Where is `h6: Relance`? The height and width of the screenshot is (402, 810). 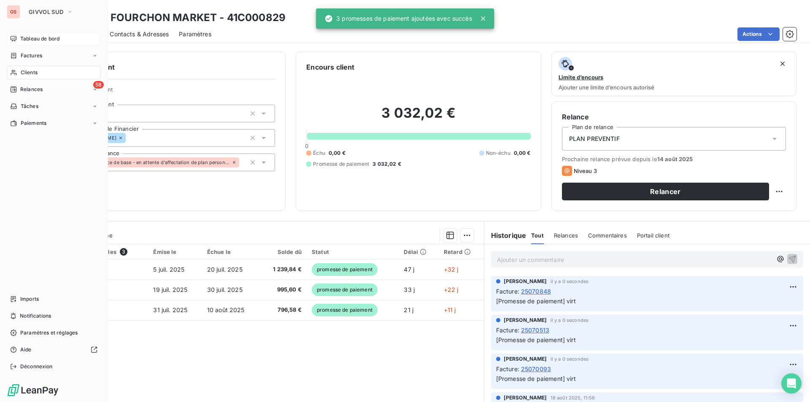 h6: Relance is located at coordinates (674, 117).